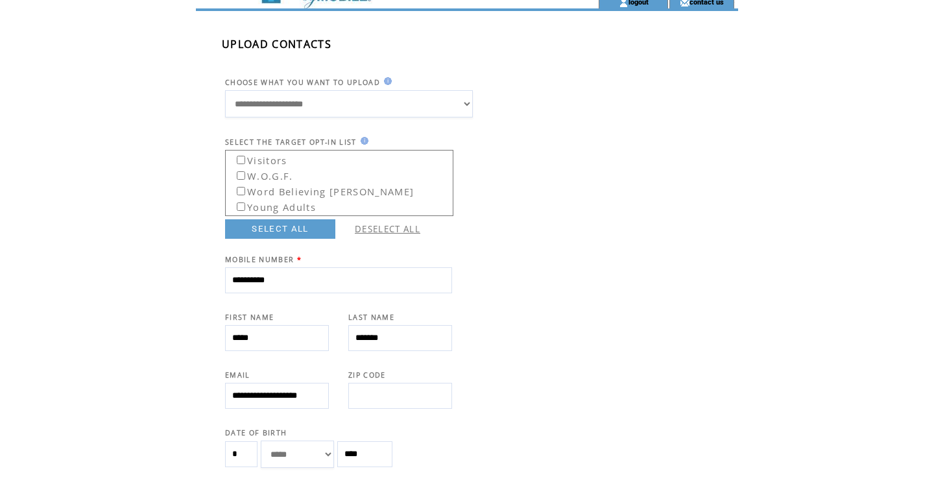 Image resolution: width=934 pixels, height=486 pixels. Describe the element at coordinates (272, 205) in the screenshot. I see `label: Young Adults` at that location.